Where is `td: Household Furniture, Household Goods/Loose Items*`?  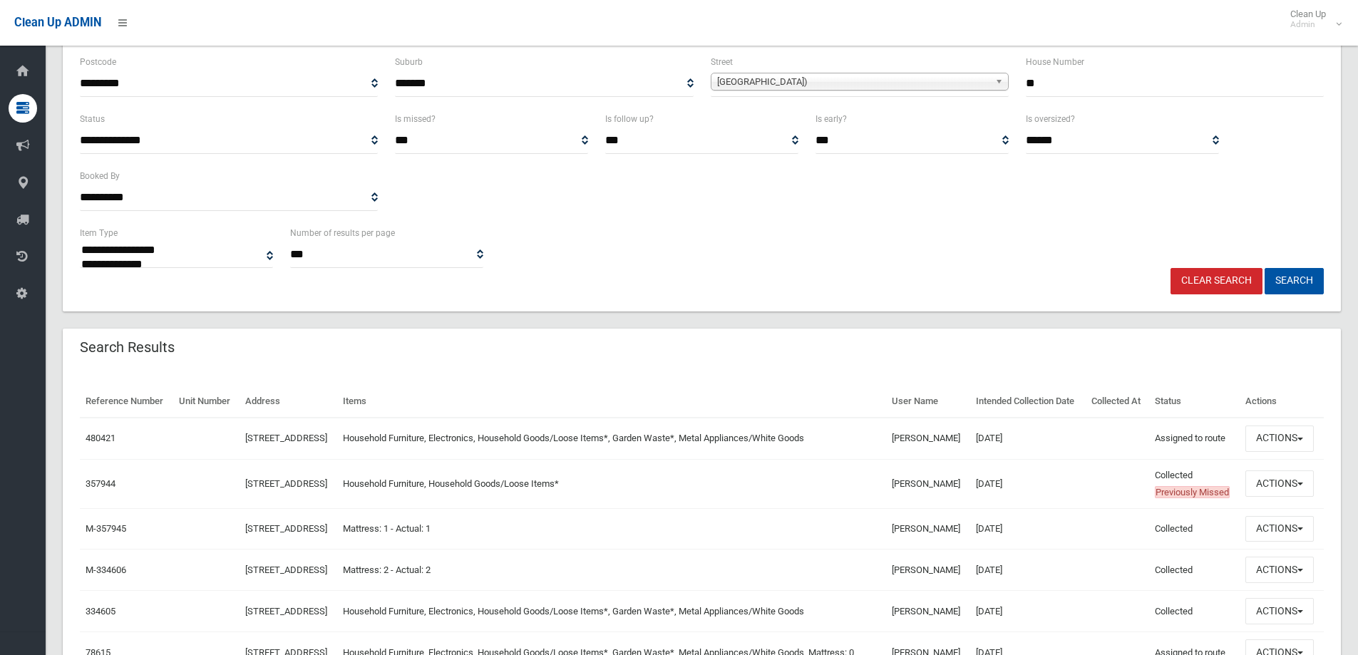 td: Household Furniture, Household Goods/Loose Items* is located at coordinates (612, 483).